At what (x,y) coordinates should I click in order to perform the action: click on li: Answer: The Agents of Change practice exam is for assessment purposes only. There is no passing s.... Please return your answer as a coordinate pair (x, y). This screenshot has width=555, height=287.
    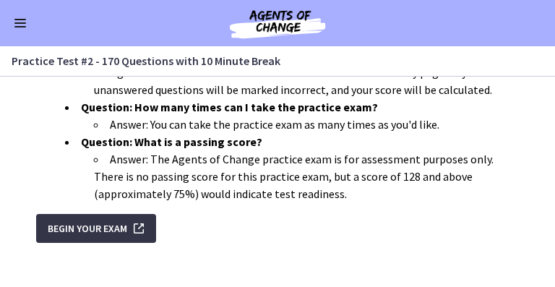
    Looking at the image, I should click on (306, 176).